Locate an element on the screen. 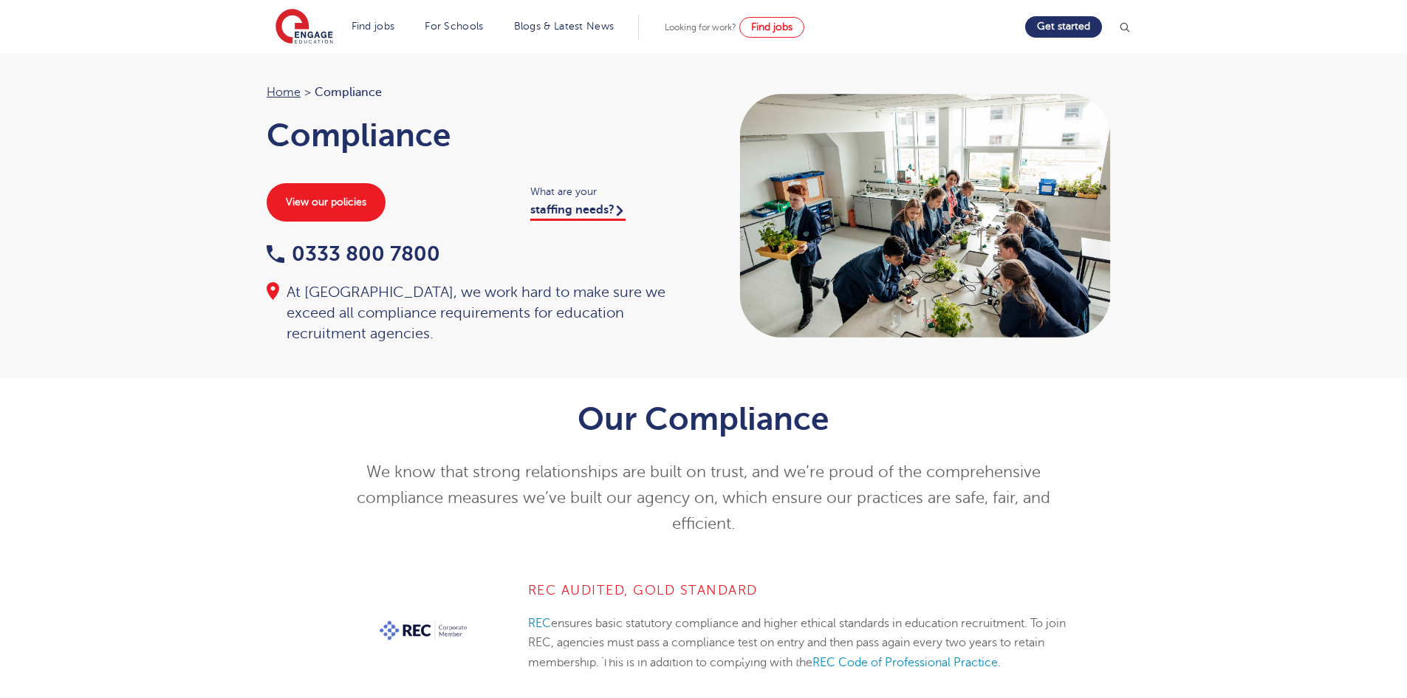 The image size is (1407, 698). a: Get started is located at coordinates (1063, 27).